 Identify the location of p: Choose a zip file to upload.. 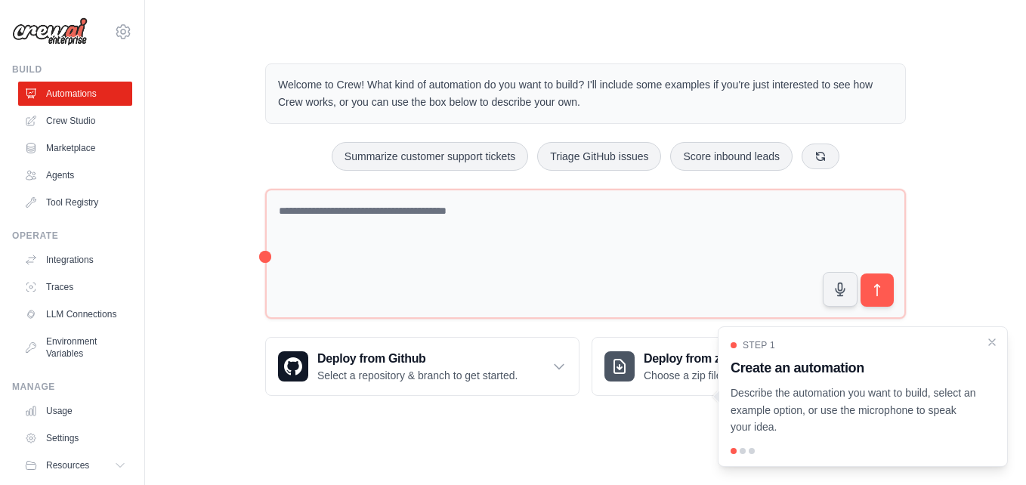
(707, 376).